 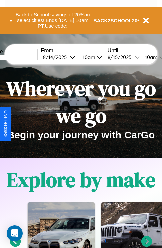 I want to click on h1: Explore by make, so click(x=81, y=180).